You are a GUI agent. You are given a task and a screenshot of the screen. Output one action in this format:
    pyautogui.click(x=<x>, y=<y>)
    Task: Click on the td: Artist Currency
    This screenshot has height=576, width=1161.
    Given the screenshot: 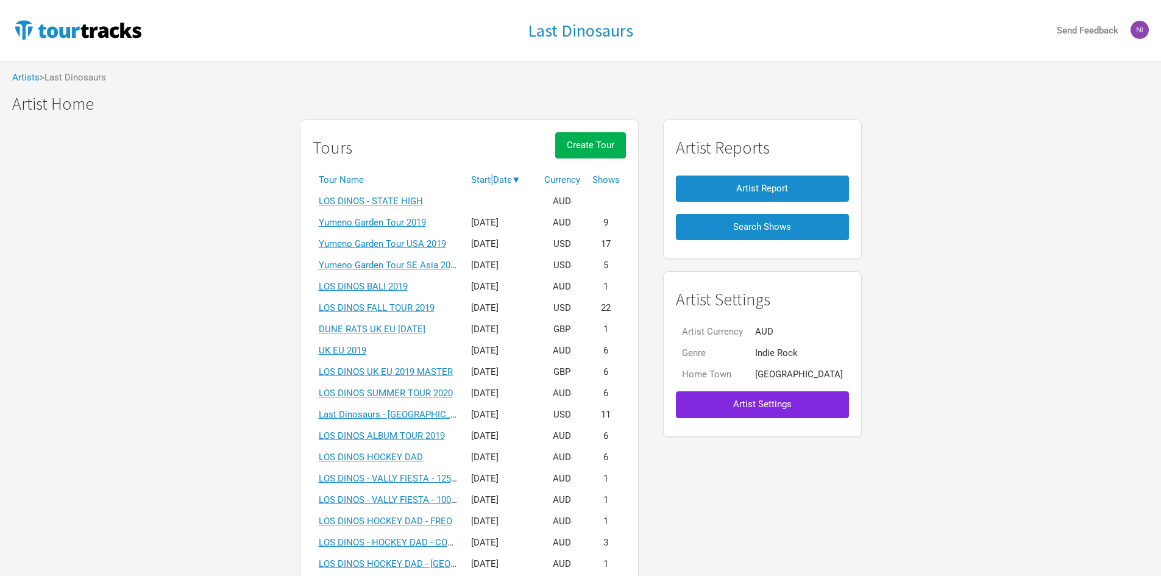 What is the action you would take?
    pyautogui.click(x=713, y=332)
    